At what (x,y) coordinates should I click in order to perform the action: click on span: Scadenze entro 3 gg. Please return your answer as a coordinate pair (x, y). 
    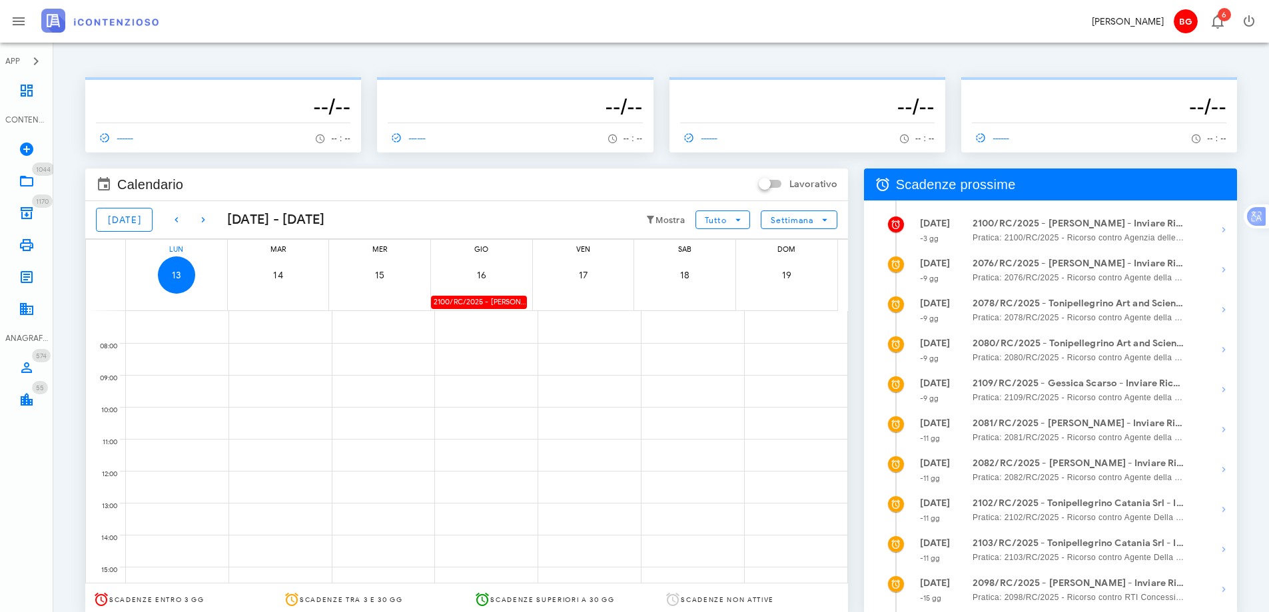
    Looking at the image, I should click on (157, 600).